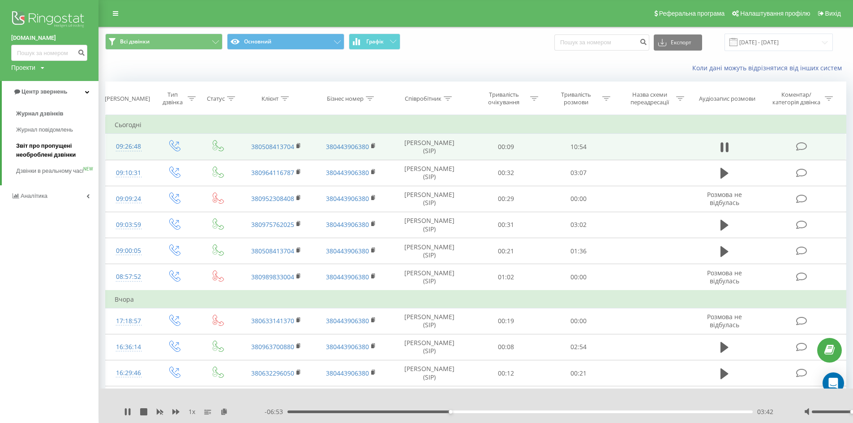 The height and width of the screenshot is (423, 853). What do you see at coordinates (50, 171) in the screenshot?
I see `span: Дзвінки в реальному часі` at bounding box center [50, 171].